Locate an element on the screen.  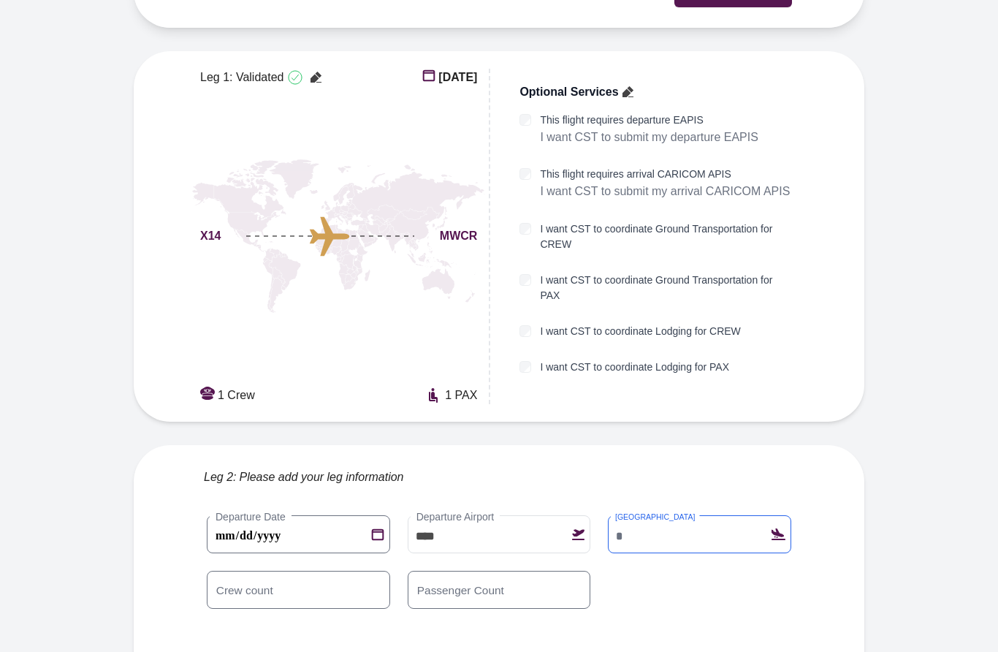
span: X14 is located at coordinates (210, 236).